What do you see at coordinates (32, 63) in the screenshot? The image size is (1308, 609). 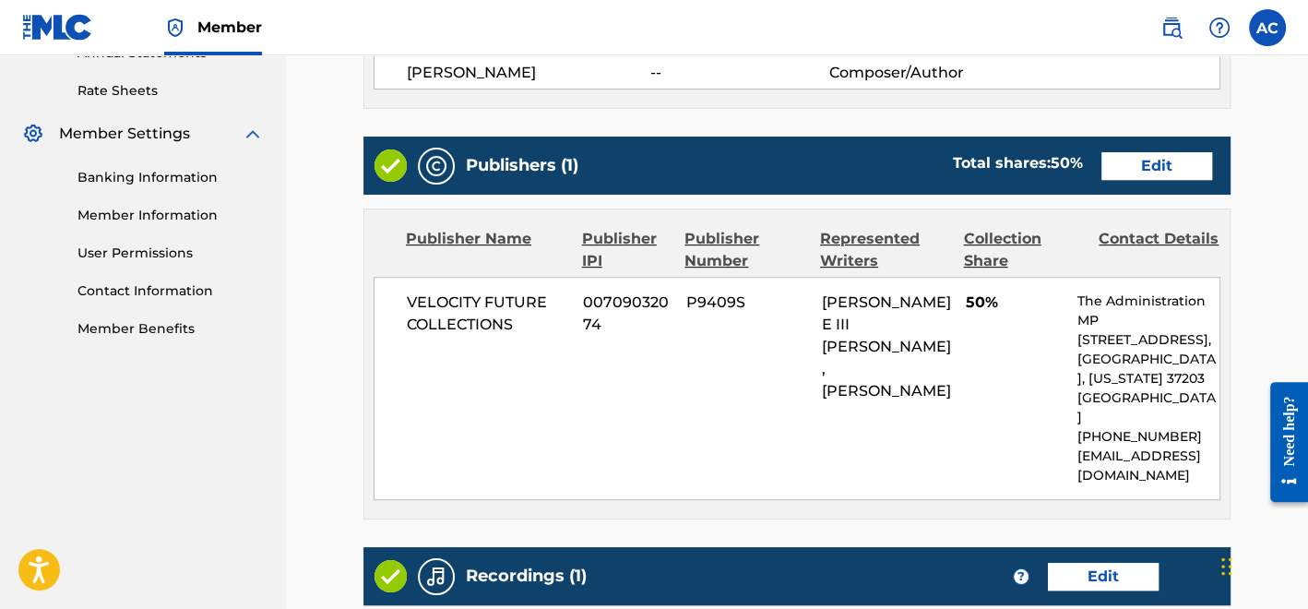 I see `div: Need help?` at bounding box center [32, 63].